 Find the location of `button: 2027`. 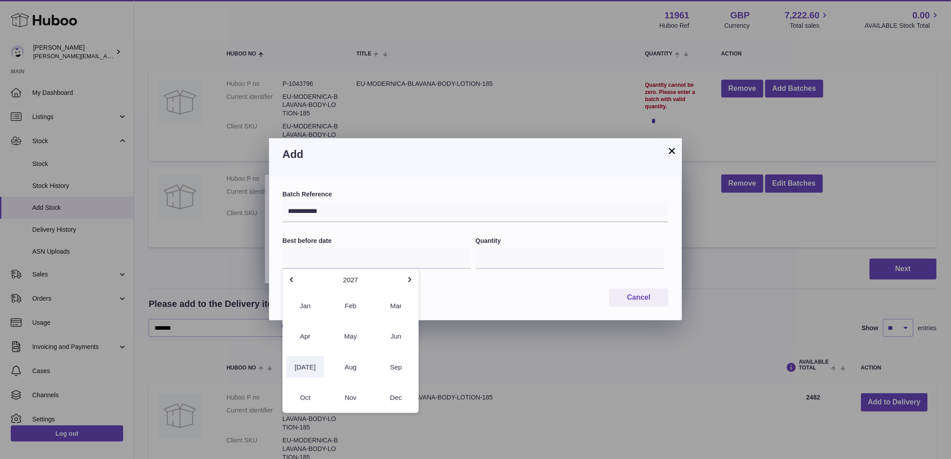

button: 2027 is located at coordinates (350, 280).